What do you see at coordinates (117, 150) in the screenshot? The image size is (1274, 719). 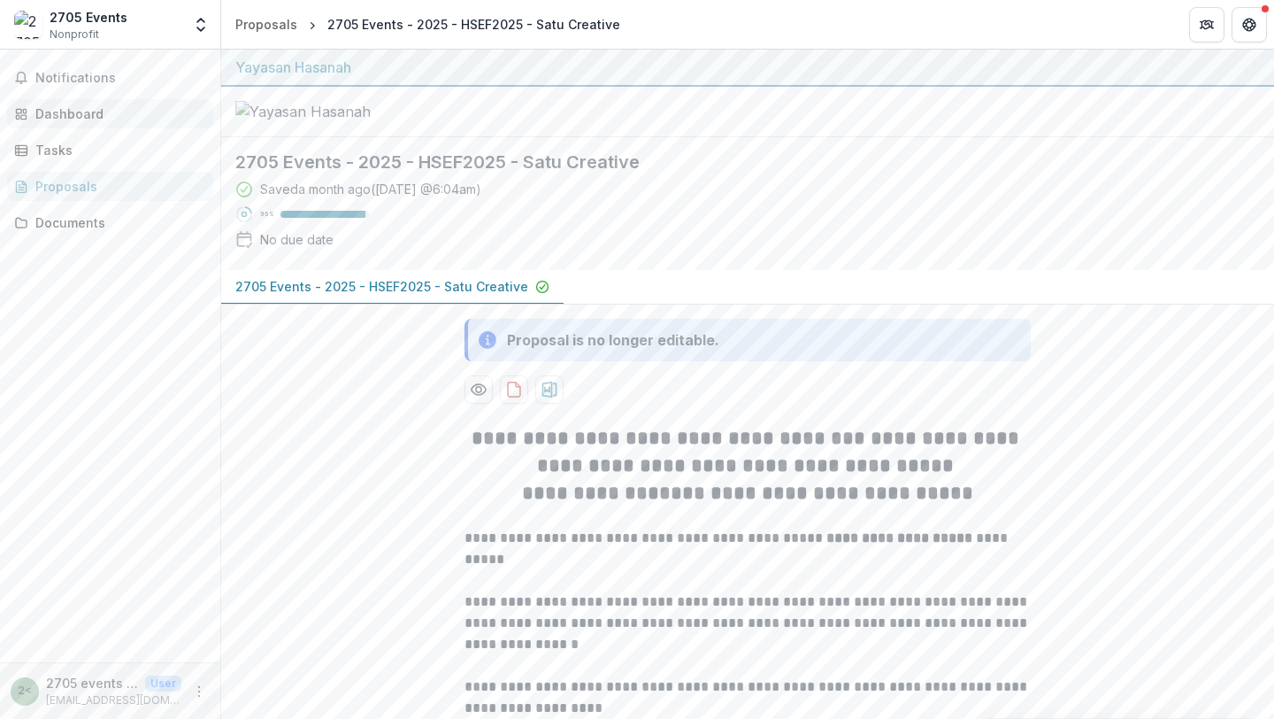 I see `div: Tasks` at bounding box center [117, 150].